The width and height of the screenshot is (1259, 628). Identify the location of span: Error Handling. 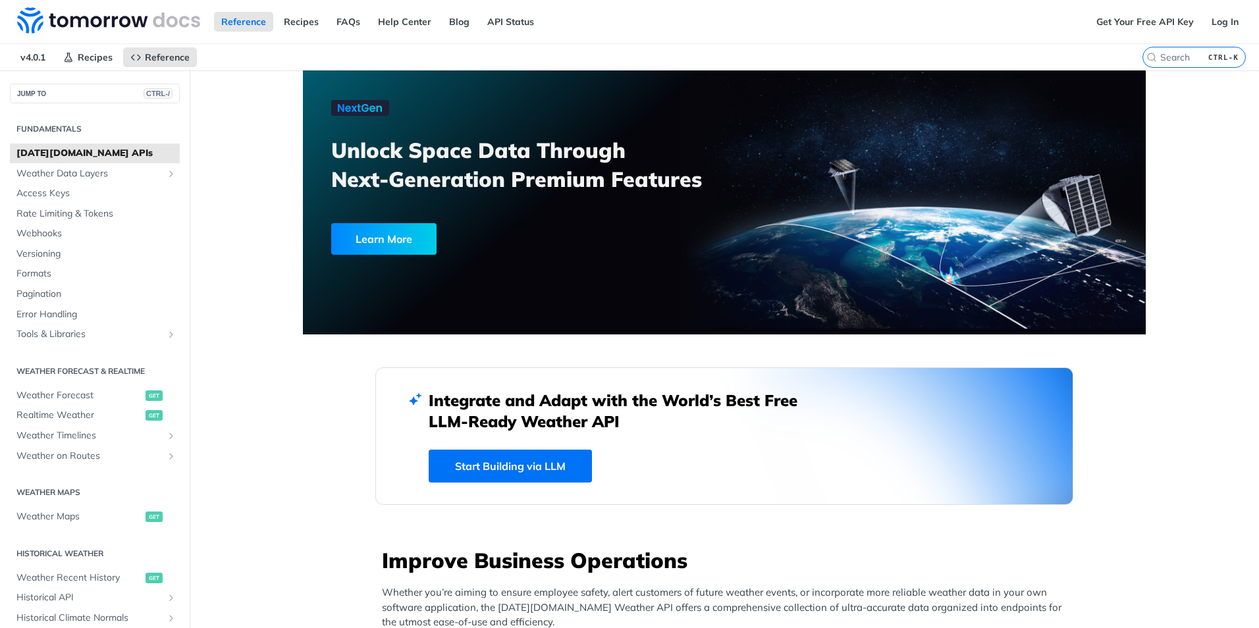
(96, 315).